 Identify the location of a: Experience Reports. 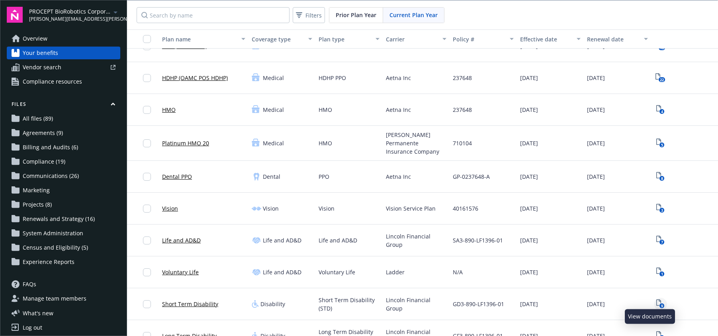
(63, 262).